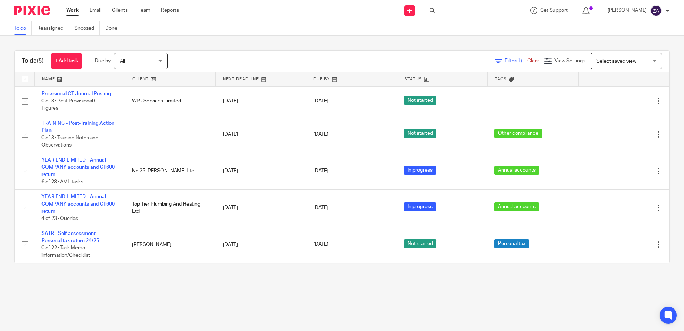 Image resolution: width=684 pixels, height=331 pixels. Describe the element at coordinates (170, 208) in the screenshot. I see `td: Top Tier Plumbing And Heating Ltd` at that location.